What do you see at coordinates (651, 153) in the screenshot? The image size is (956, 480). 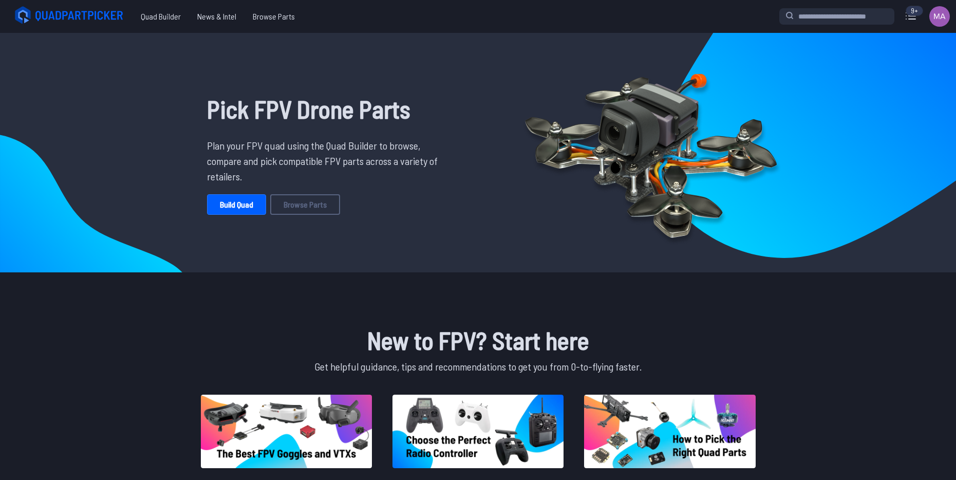 I see `img: Quadcopter` at bounding box center [651, 153].